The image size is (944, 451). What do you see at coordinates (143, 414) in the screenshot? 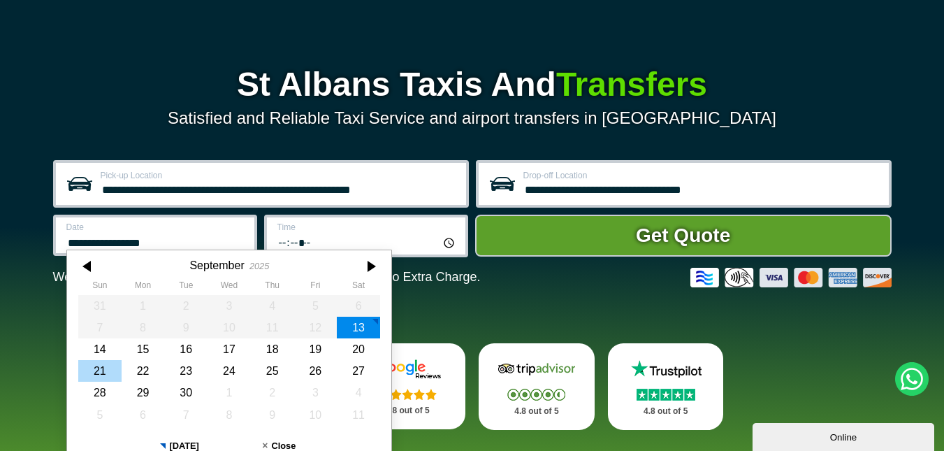
I see `div: 06 October 2025` at bounding box center [143, 414].